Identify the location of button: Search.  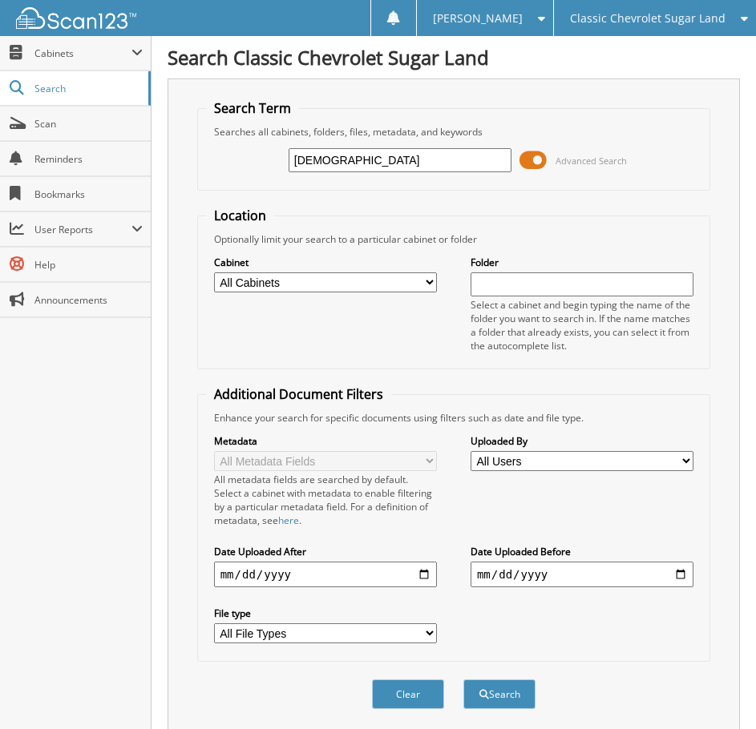
(499, 694).